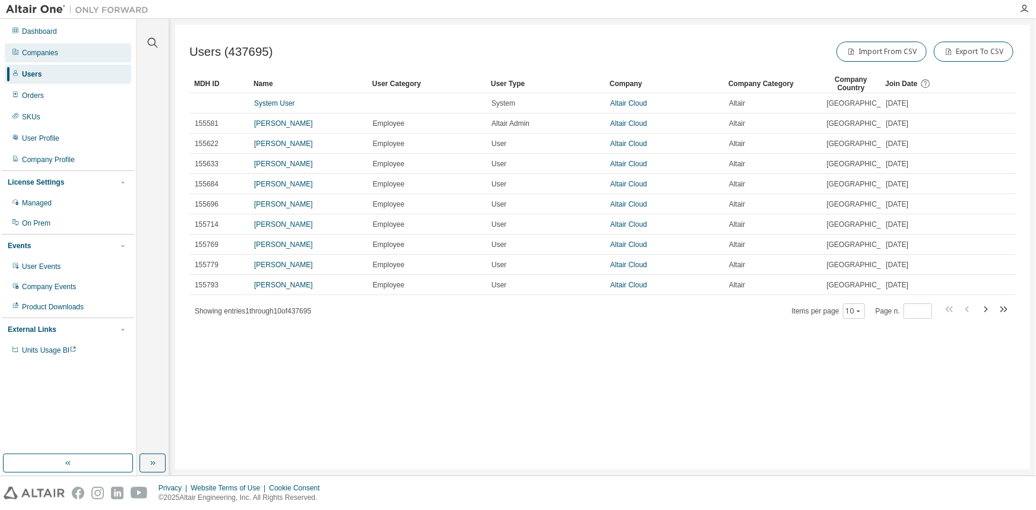 The width and height of the screenshot is (1036, 510). What do you see at coordinates (31, 74) in the screenshot?
I see `div: Users` at bounding box center [31, 74].